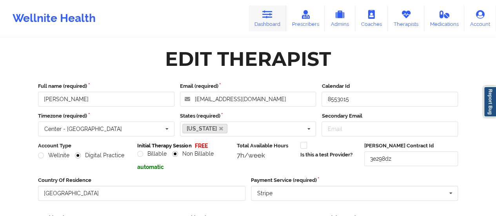  What do you see at coordinates (248, 86) in the screenshot?
I see `label: Email (required)` at bounding box center [248, 86].